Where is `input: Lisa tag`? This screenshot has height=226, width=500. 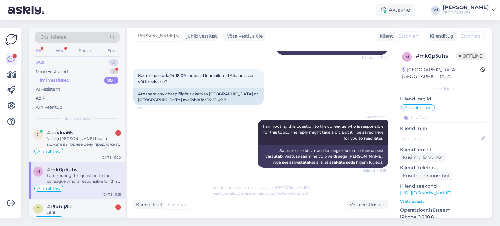 input: Lisa tag is located at coordinates (444, 118).